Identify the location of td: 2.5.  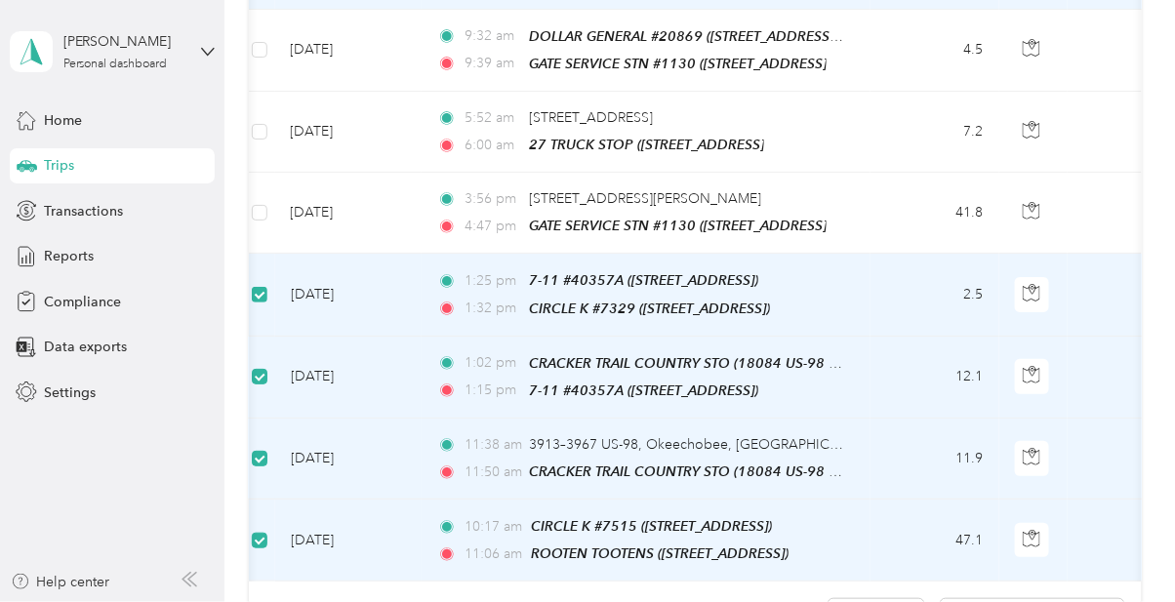
(935, 295).